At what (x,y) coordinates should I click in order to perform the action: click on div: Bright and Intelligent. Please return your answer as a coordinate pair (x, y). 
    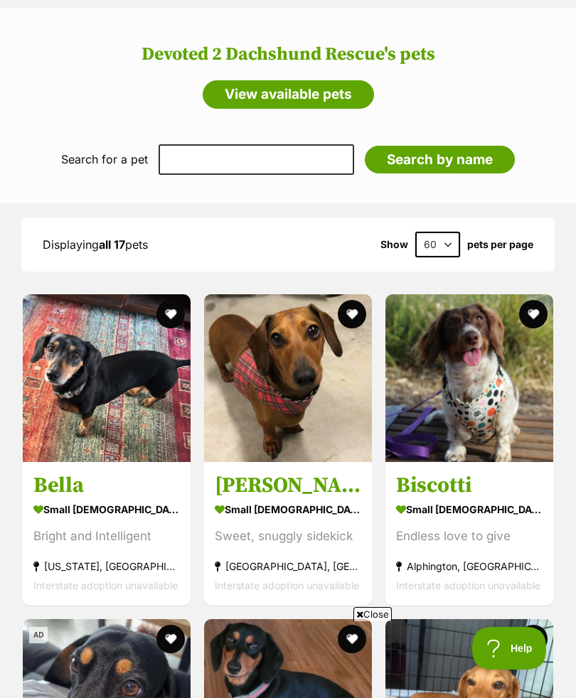
    Looking at the image, I should click on (107, 536).